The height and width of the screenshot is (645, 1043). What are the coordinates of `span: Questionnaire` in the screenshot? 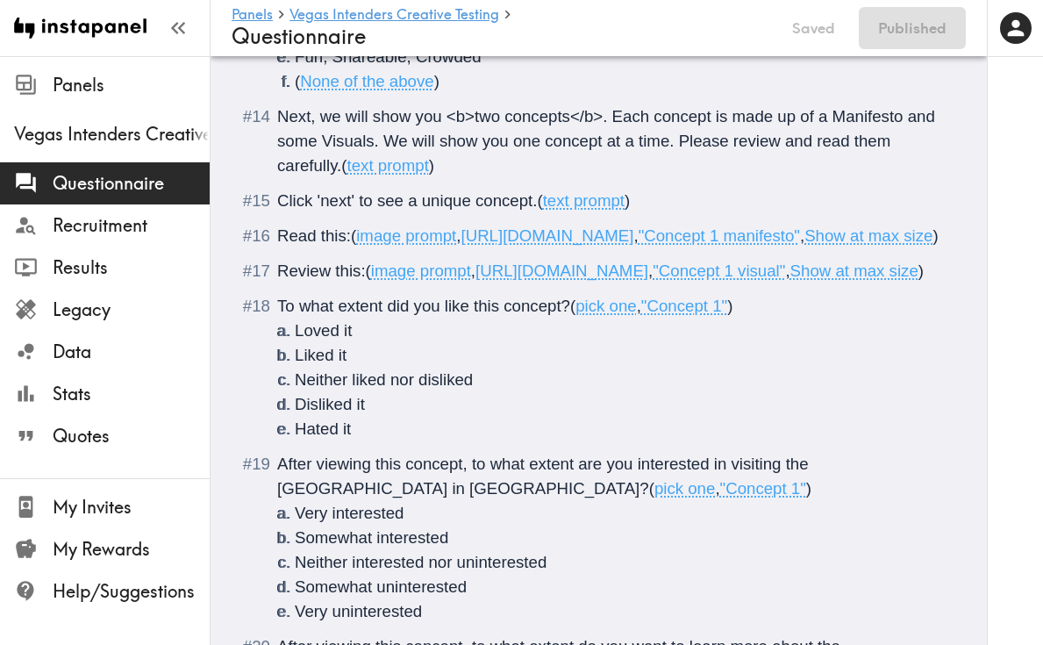 It's located at (131, 183).